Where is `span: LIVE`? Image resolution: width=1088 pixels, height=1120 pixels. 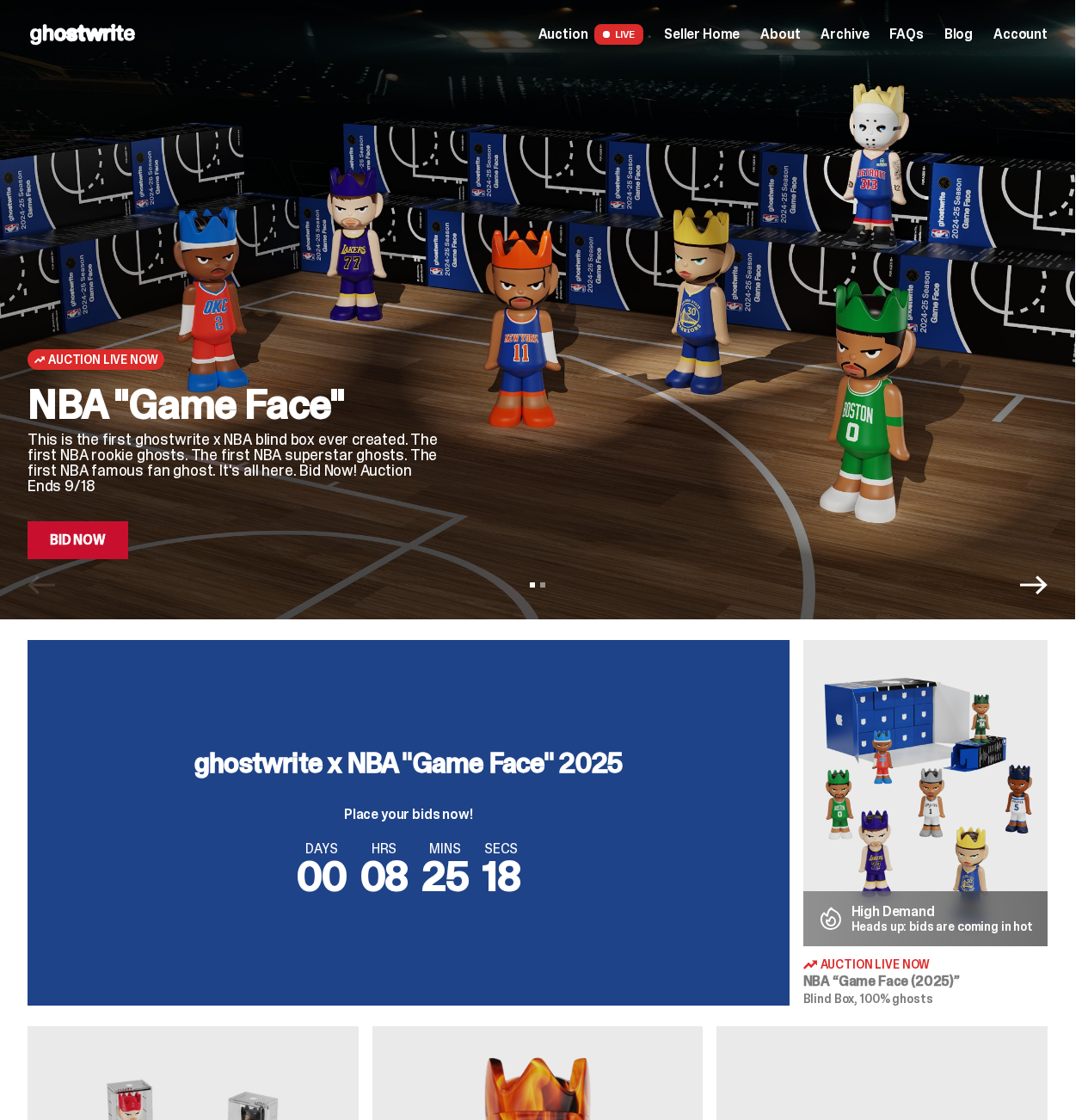 span: LIVE is located at coordinates (619, 34).